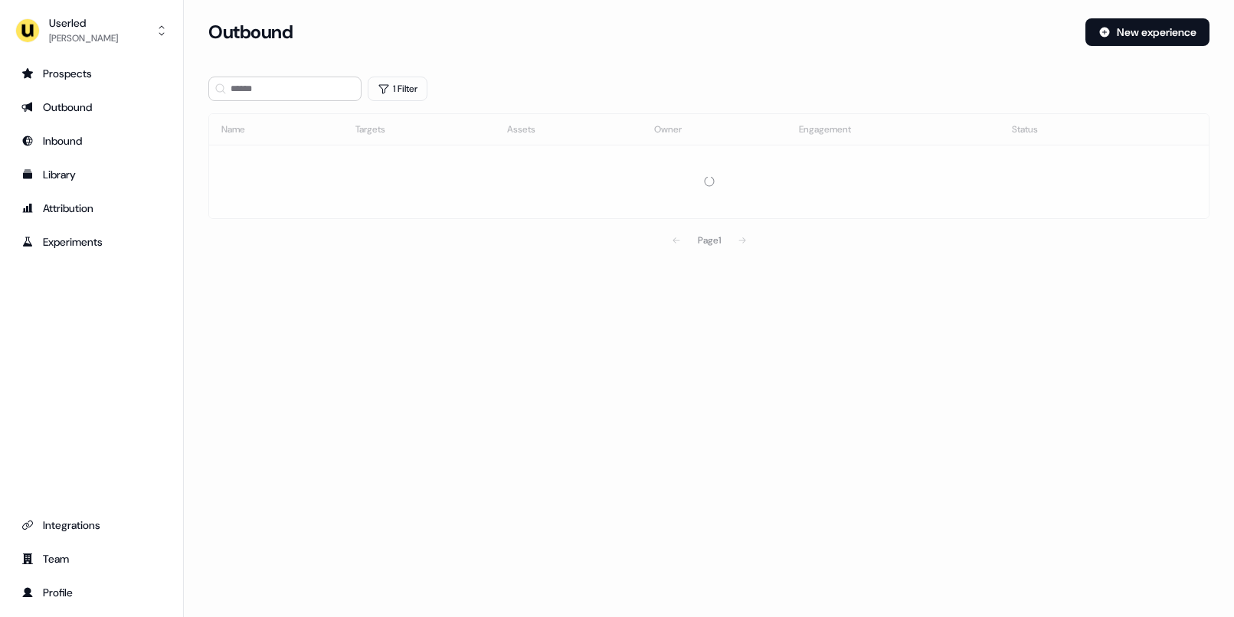 The width and height of the screenshot is (1234, 617). Describe the element at coordinates (91, 175) in the screenshot. I see `div: Library` at that location.